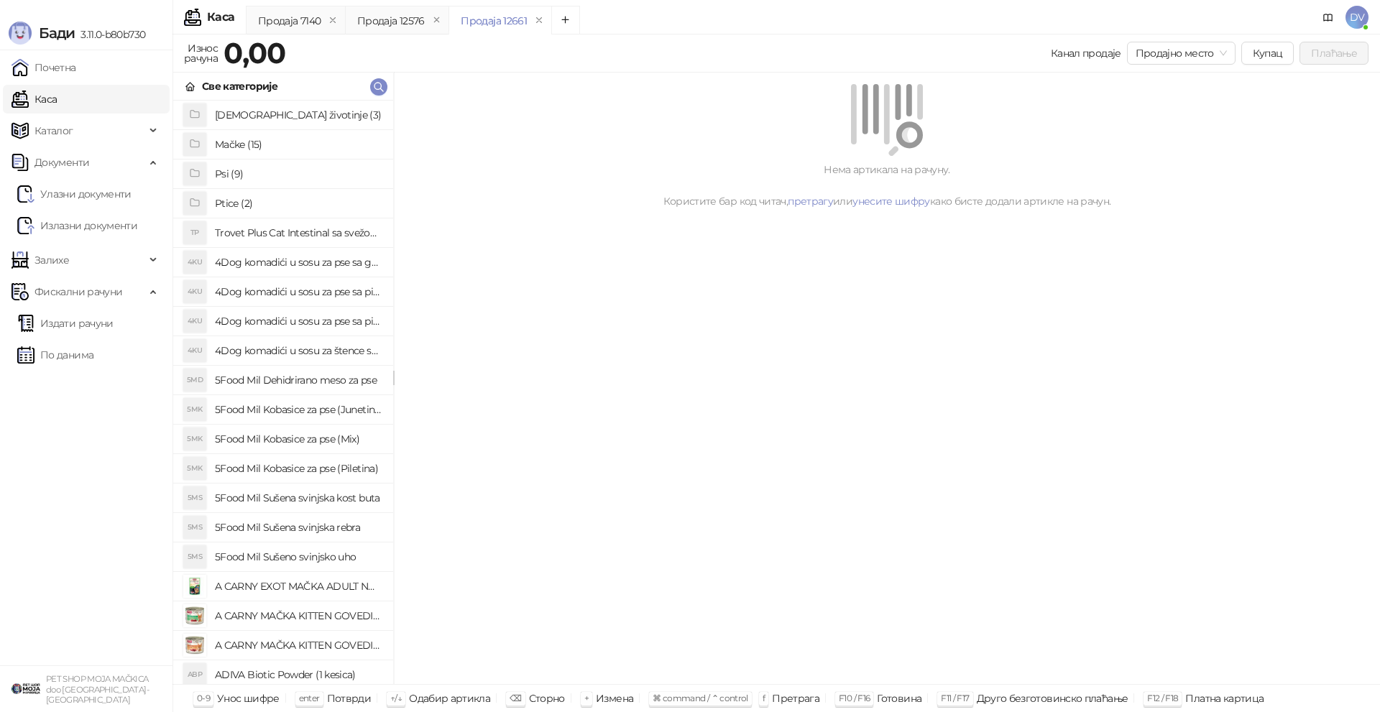 This screenshot has width=1380, height=712. What do you see at coordinates (239, 86) in the screenshot?
I see `div: Све категорије` at bounding box center [239, 86].